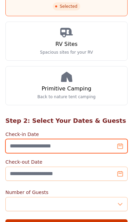 The image size is (133, 222). Describe the element at coordinates (66, 193) in the screenshot. I see `label: Number of Guests` at that location.